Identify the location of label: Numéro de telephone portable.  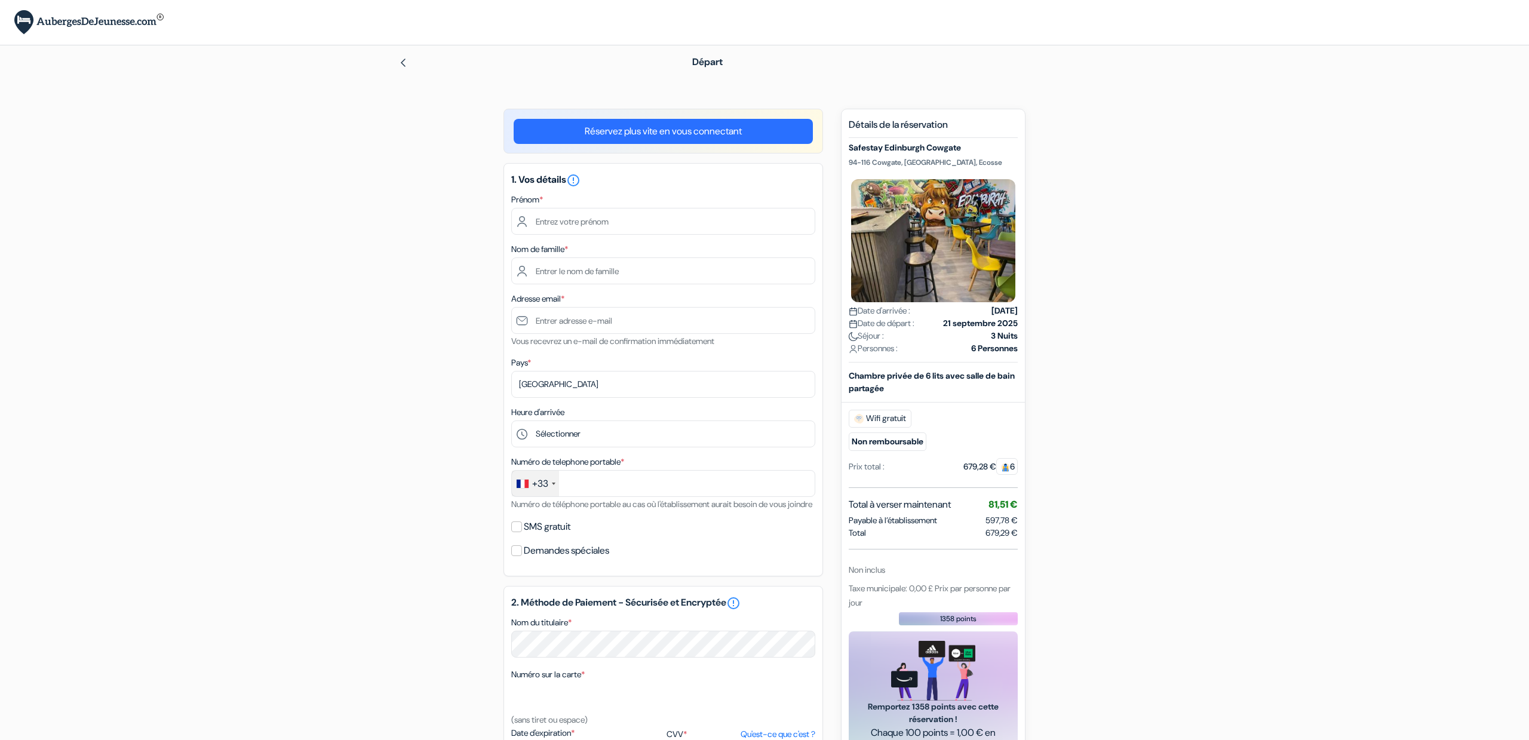
(567, 462).